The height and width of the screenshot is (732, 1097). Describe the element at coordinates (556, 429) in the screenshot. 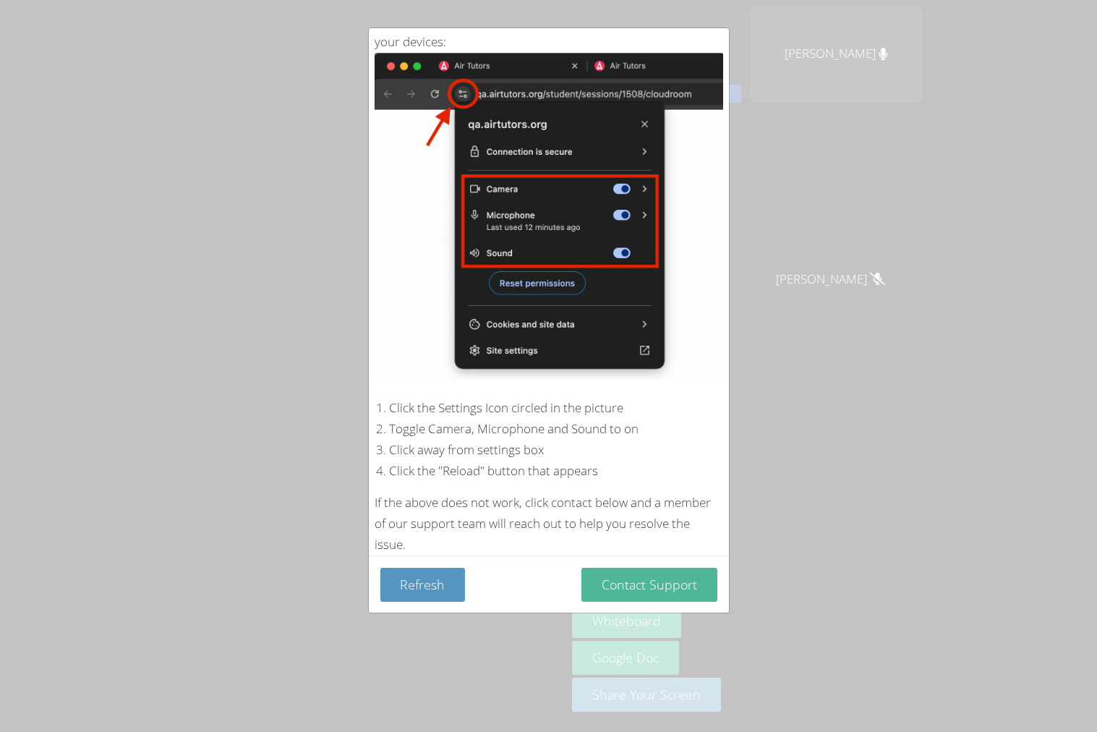

I see `li: Toggle Camera, Microphone and Sound to on` at that location.